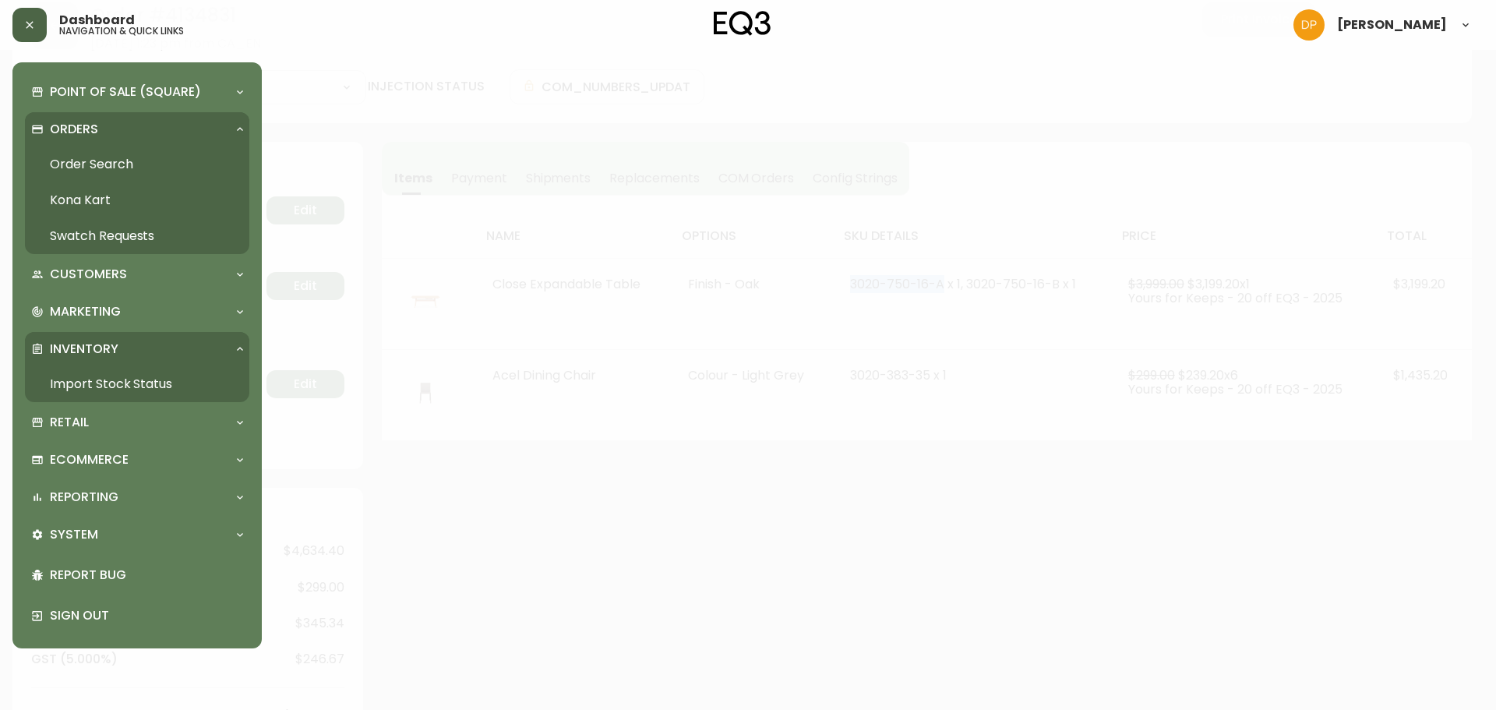  What do you see at coordinates (125, 92) in the screenshot?
I see `p: Point of Sale (Square)` at bounding box center [125, 92].